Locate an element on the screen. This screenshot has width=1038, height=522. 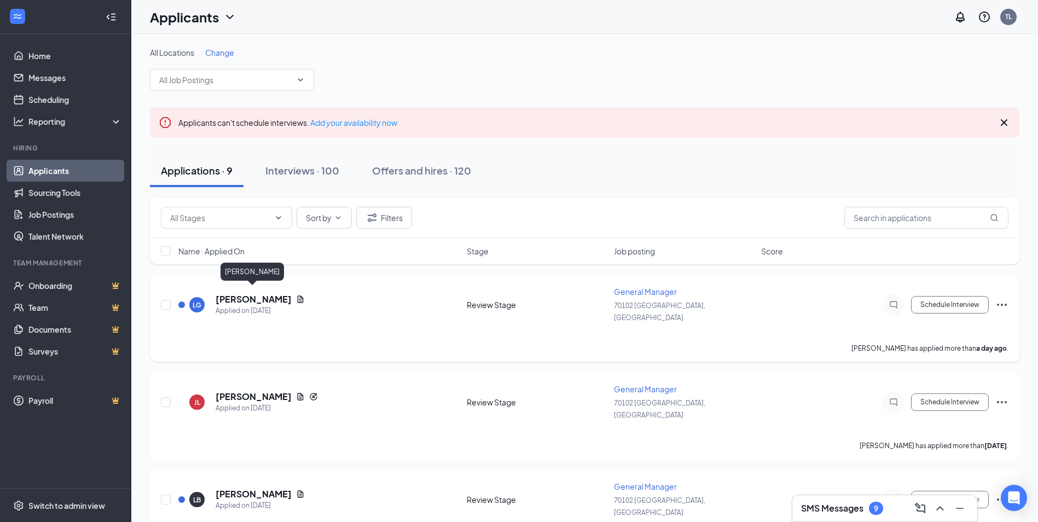
svg: ComposeMessage is located at coordinates (920, 508).